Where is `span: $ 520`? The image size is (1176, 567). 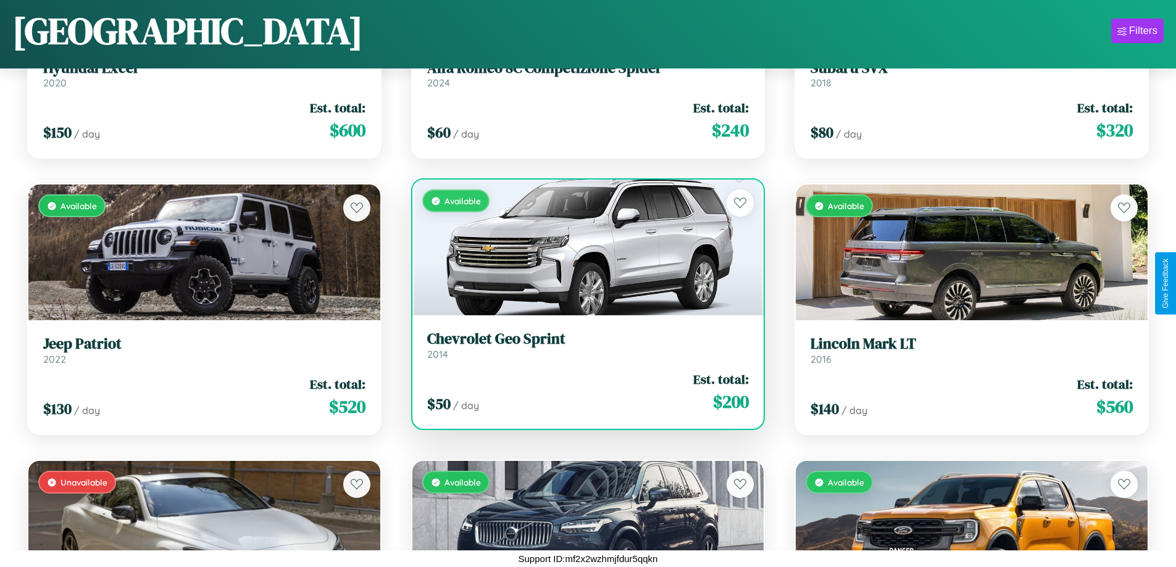
span: $ 520 is located at coordinates (347, 407).